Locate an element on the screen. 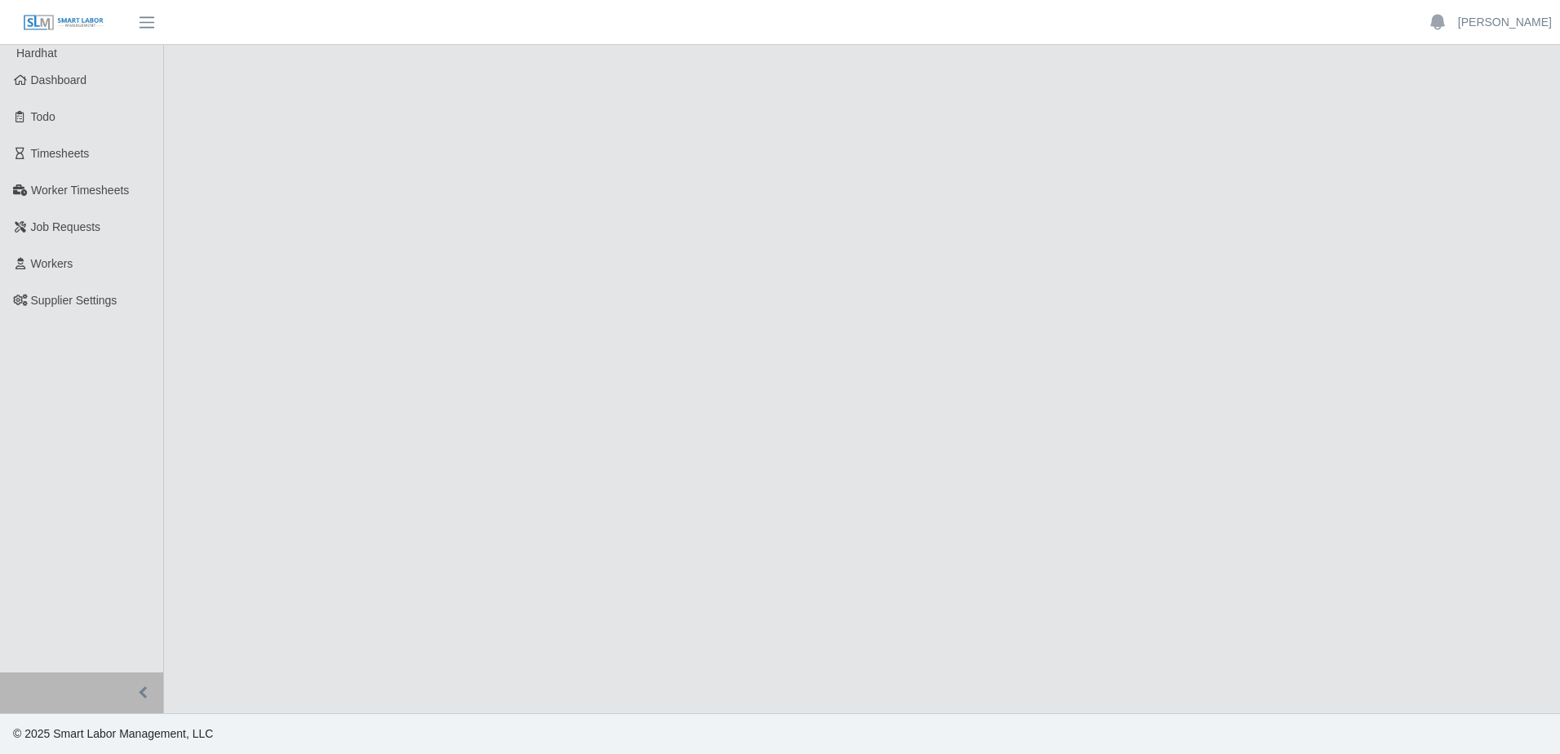 This screenshot has height=754, width=1560. span: Timesheets is located at coordinates (60, 153).